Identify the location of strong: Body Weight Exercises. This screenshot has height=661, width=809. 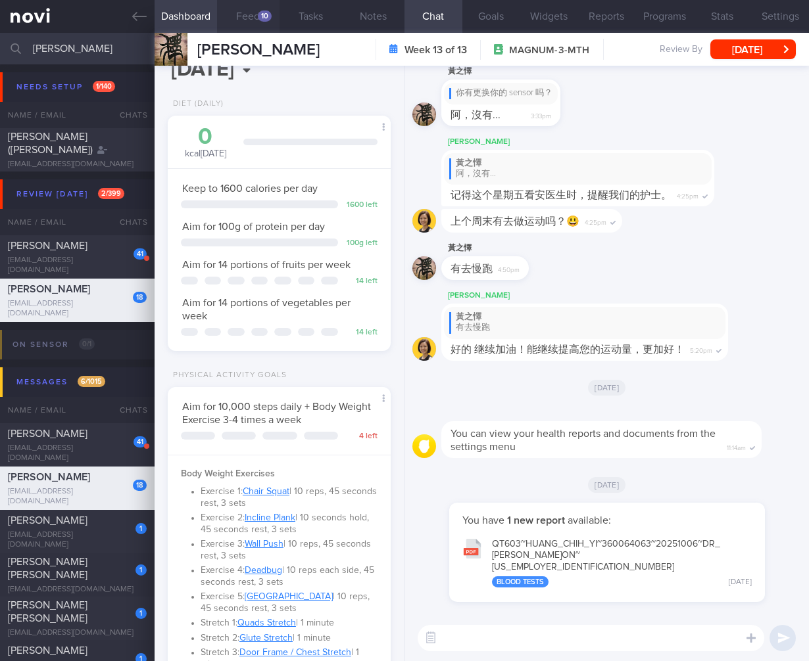
(228, 474).